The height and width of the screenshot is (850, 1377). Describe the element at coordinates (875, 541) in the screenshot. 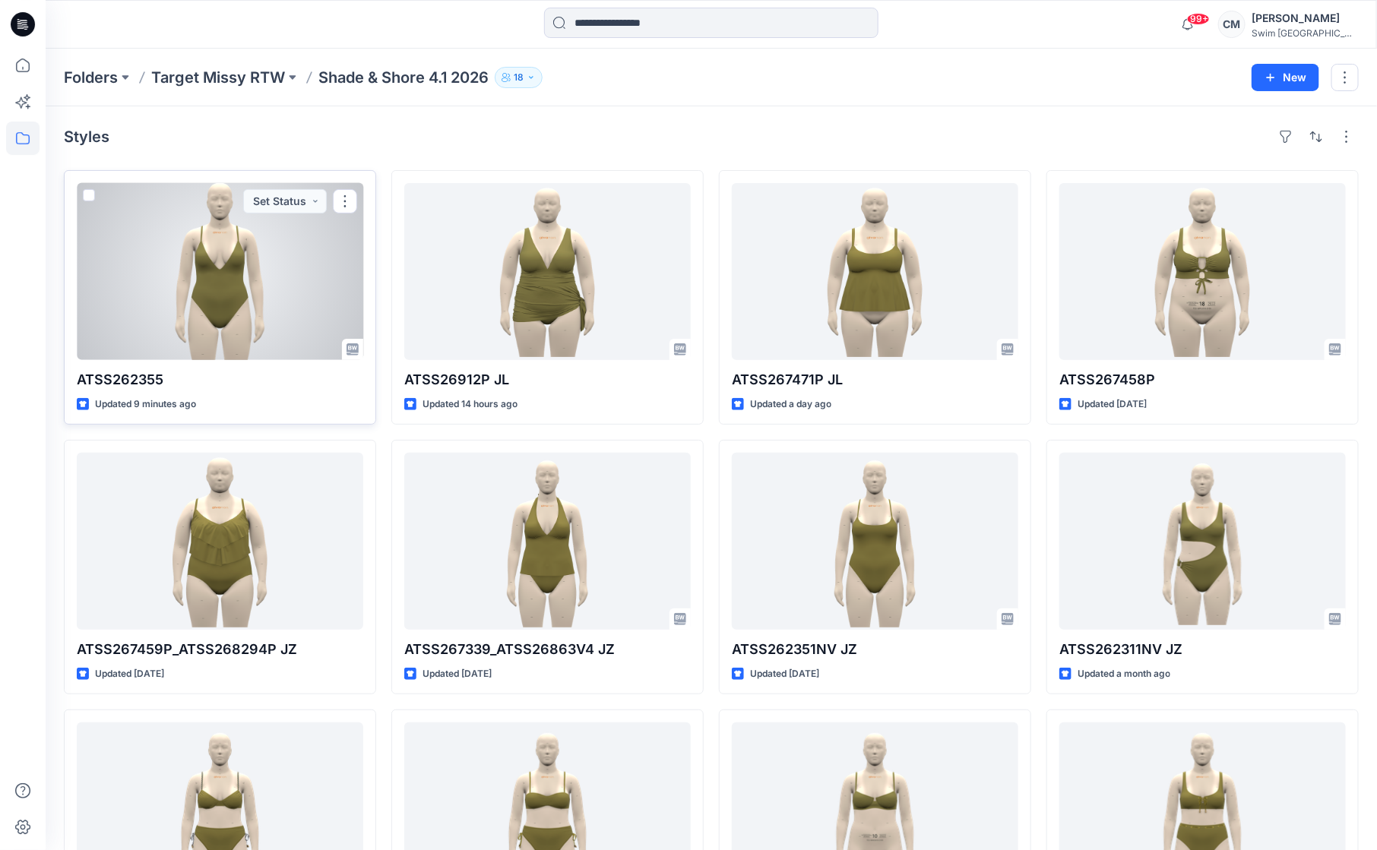

I see `a: ATSS262351NV JZ` at that location.